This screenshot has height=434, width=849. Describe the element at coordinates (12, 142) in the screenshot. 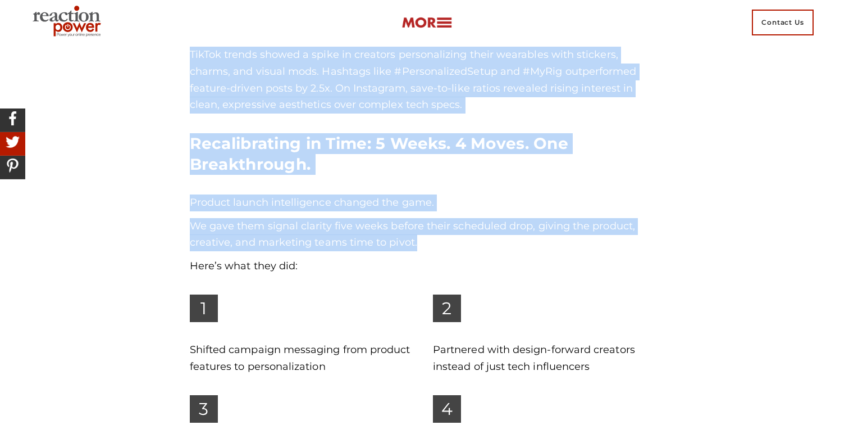

I see `img: Share On Twitter` at that location.